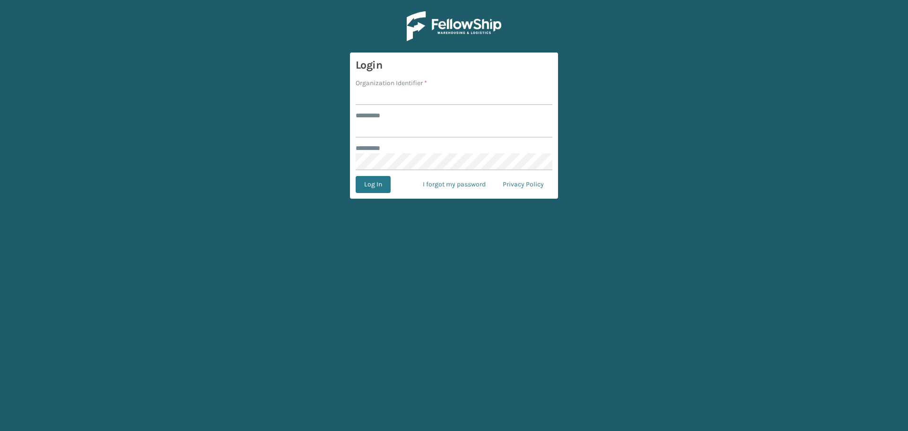 The image size is (908, 431). I want to click on h3: Login, so click(454, 65).